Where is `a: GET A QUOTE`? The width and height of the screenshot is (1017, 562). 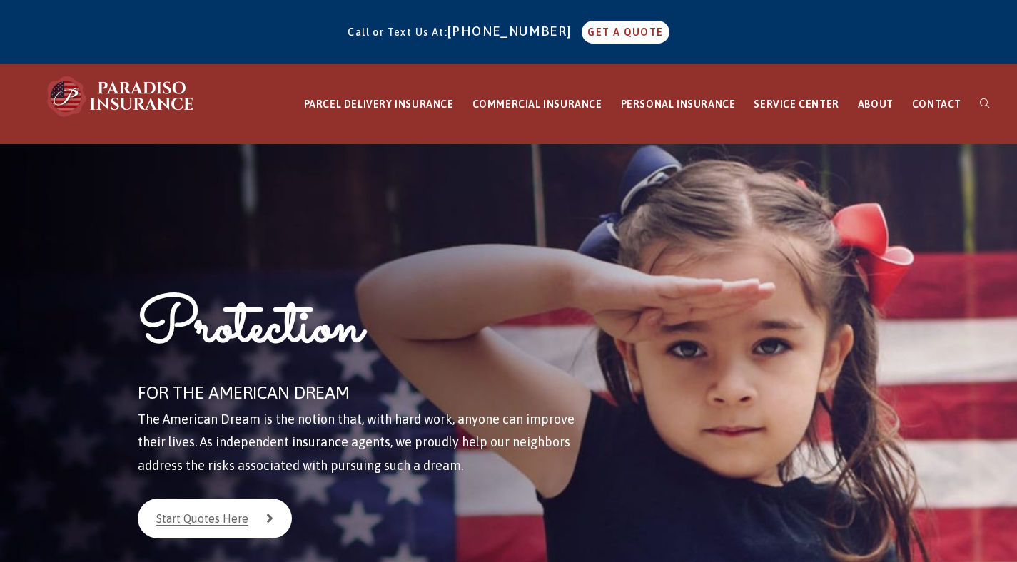
a: GET A QUOTE is located at coordinates (625, 32).